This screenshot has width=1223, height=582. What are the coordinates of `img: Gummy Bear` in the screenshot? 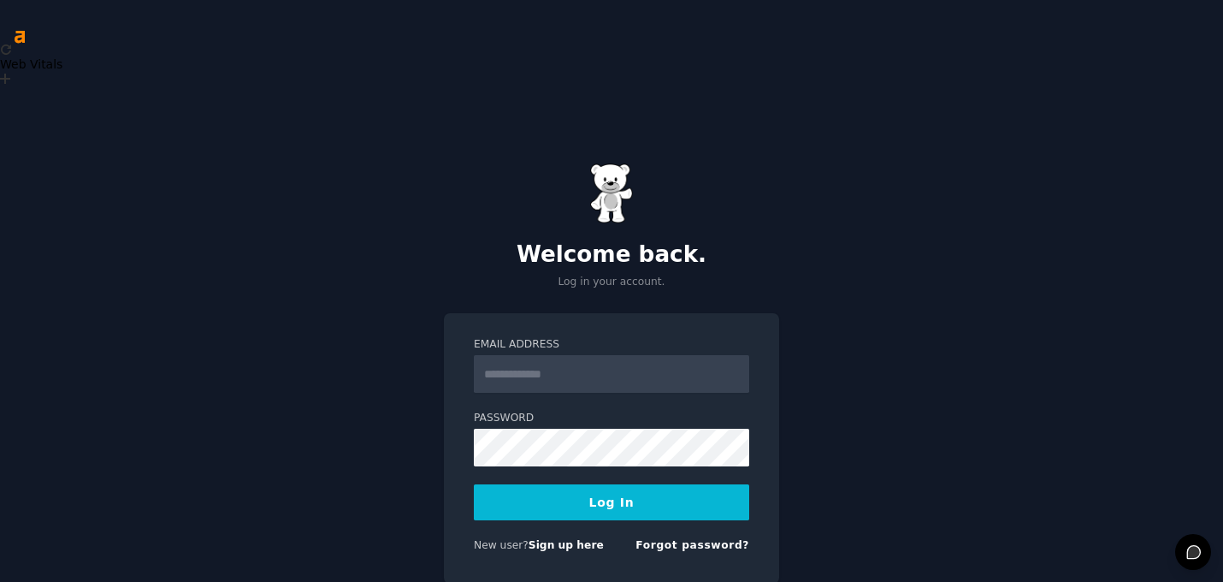 It's located at (612, 193).